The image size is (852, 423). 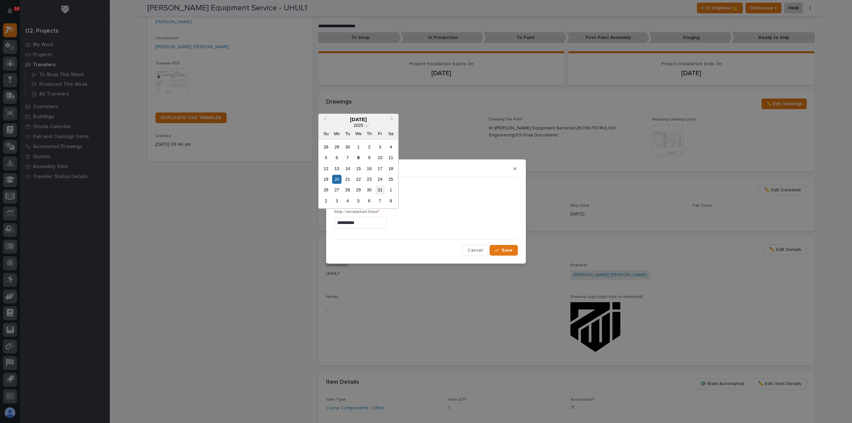 What do you see at coordinates (336, 201) in the screenshot?
I see `div: Choose Monday, November 3rd, 2025` at bounding box center [336, 201].